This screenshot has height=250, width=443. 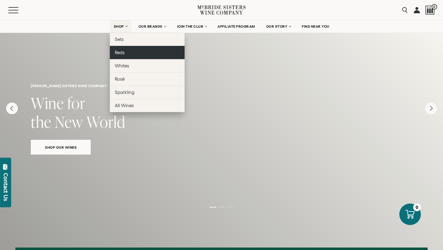 What do you see at coordinates (147, 92) in the screenshot?
I see `a: Sparkling` at bounding box center [147, 92].